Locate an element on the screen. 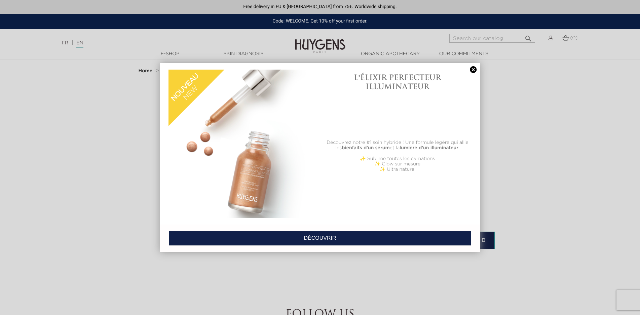 This screenshot has height=315, width=640. p: ✨ Ultra naturel is located at coordinates (398, 170).